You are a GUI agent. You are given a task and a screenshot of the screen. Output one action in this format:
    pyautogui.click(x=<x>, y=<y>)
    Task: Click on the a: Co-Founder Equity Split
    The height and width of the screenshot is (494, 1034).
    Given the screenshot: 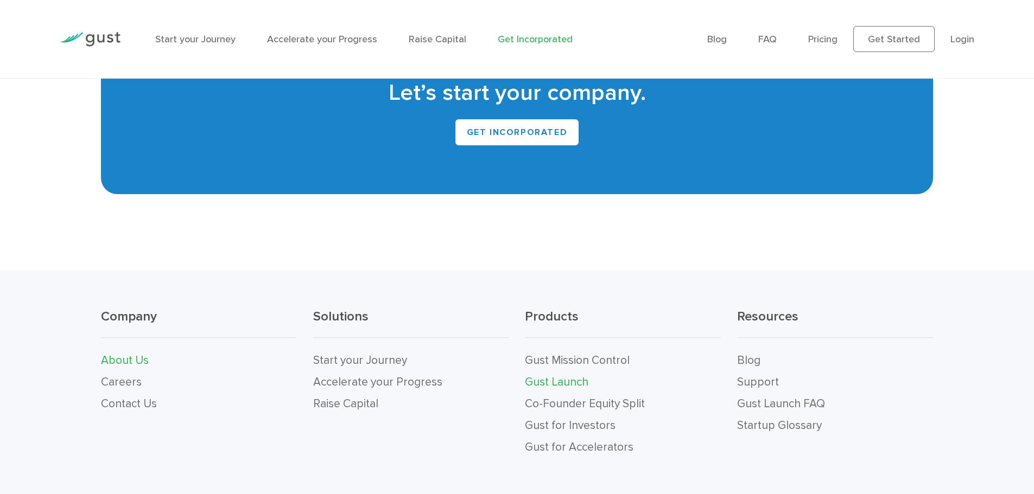 What is the action you would take?
    pyautogui.click(x=584, y=404)
    